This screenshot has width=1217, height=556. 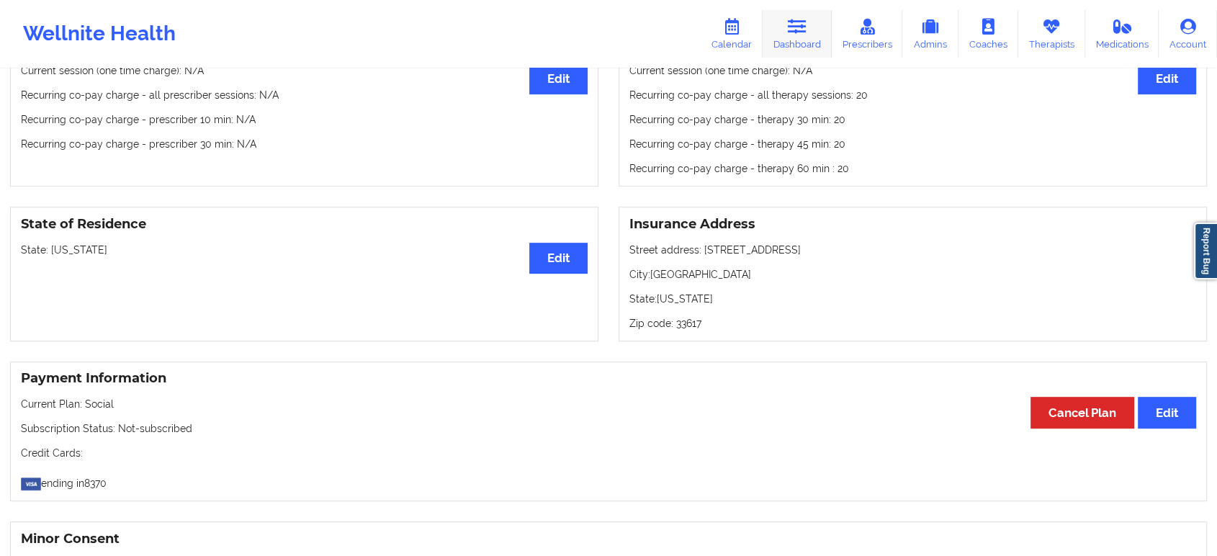 What do you see at coordinates (913, 120) in the screenshot?
I see `p: Recurring co-pay charge - therapy 30 min : 20` at bounding box center [913, 120].